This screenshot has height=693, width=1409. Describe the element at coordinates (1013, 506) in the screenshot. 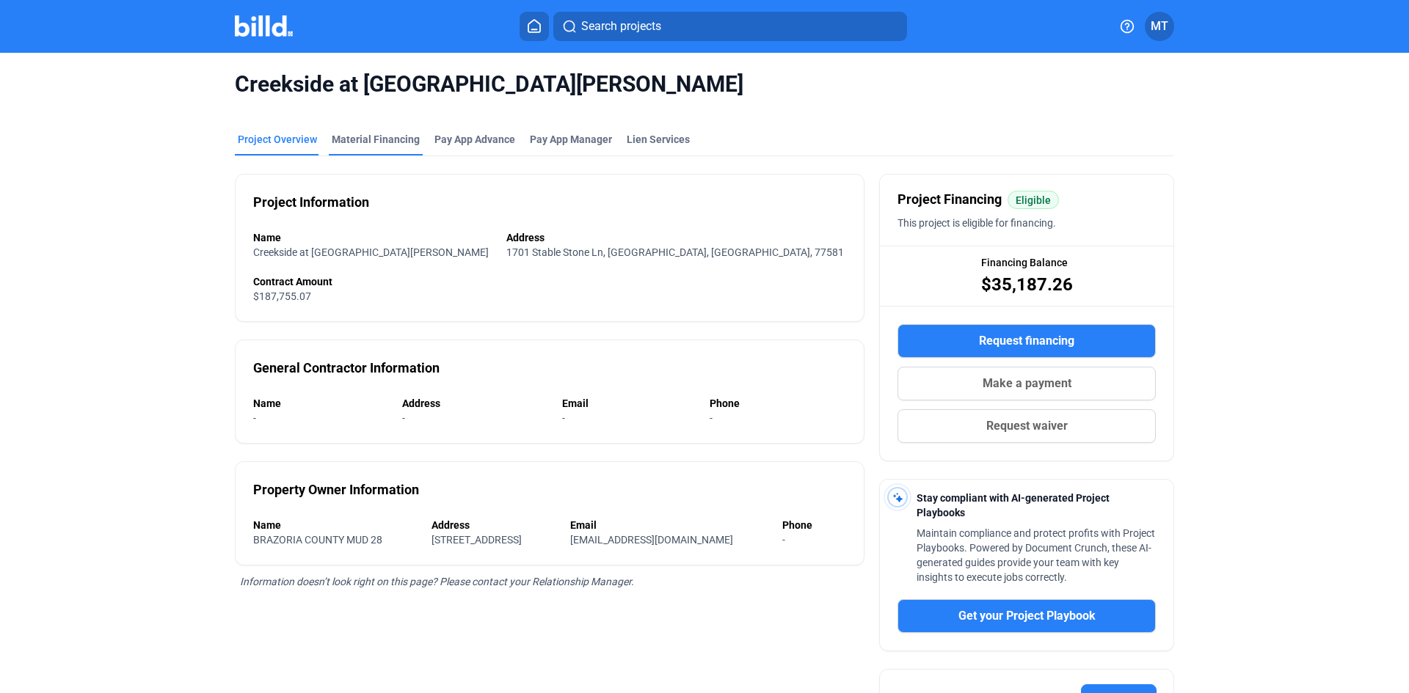

I see `span: Stay compliant with AI-generated Project Playbooks` at that location.